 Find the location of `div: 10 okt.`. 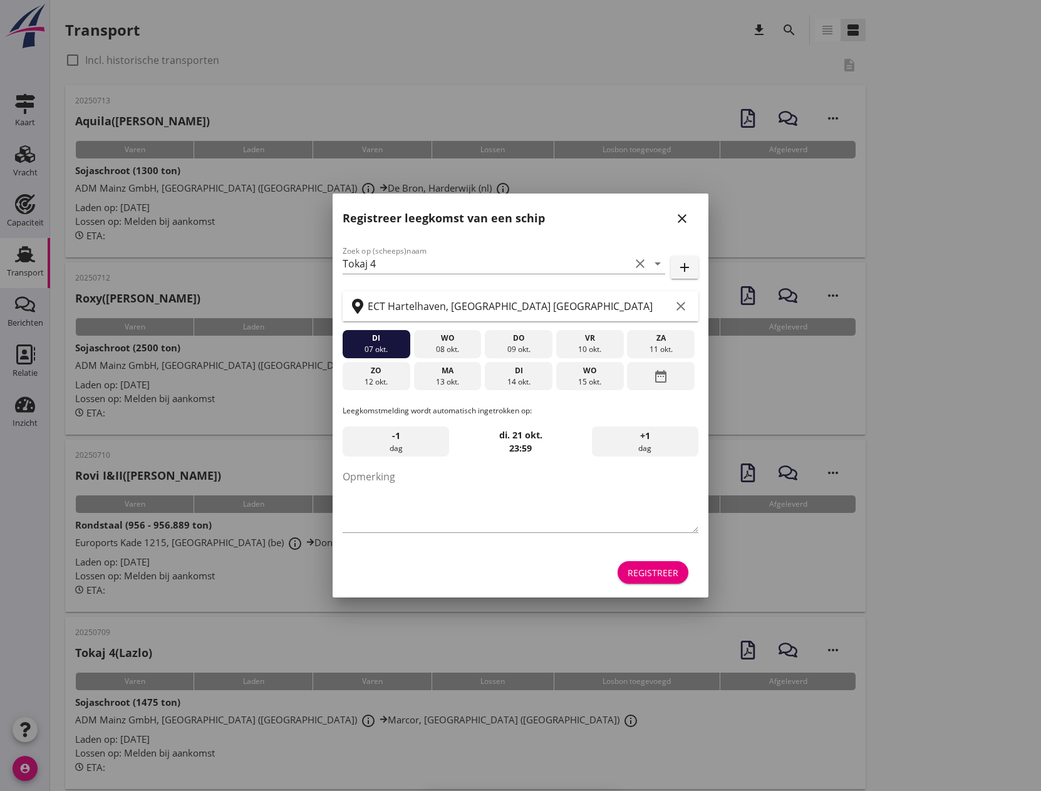

div: 10 okt. is located at coordinates (590, 350).